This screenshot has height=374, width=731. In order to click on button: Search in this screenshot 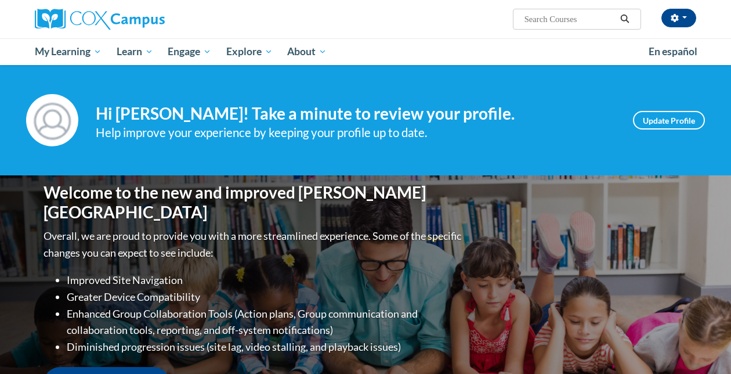, I will do `click(625, 19)`.